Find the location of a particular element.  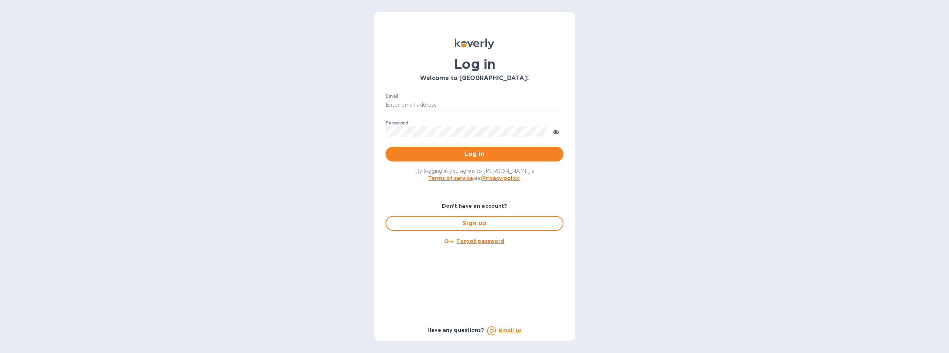

img: Koverly is located at coordinates (475, 44).